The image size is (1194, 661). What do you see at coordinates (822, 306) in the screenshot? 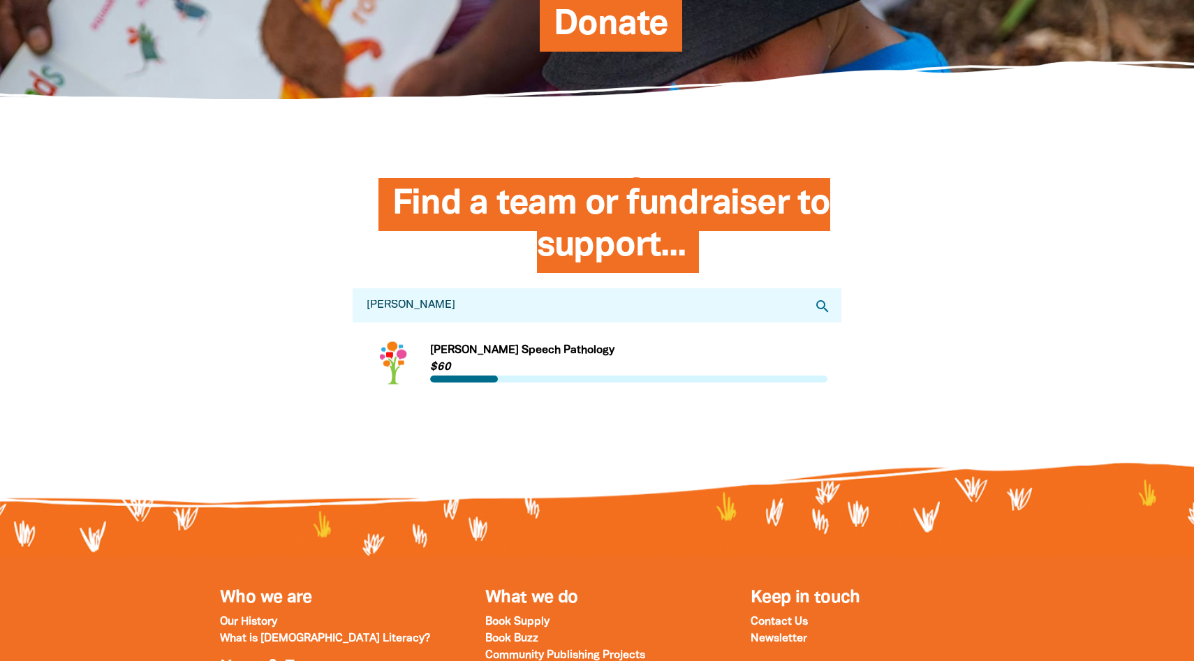
I see `i: search` at bounding box center [822, 306].